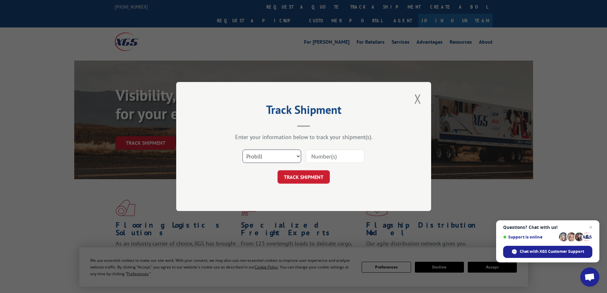 This screenshot has width=607, height=293. What do you see at coordinates (303, 111) in the screenshot?
I see `h2: Track Shipment` at bounding box center [303, 111].